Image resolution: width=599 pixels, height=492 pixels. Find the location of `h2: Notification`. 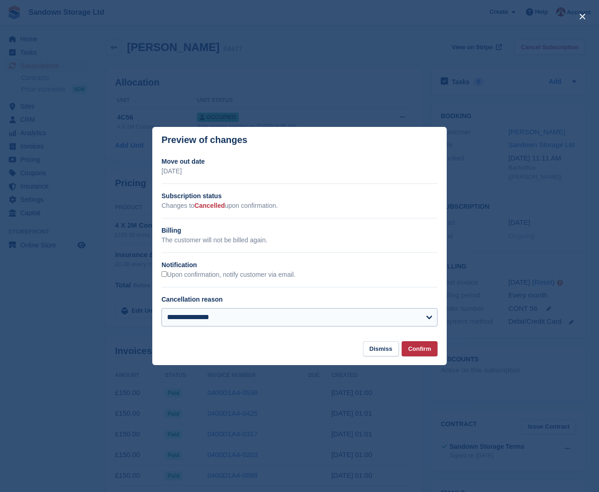

h2: Notification is located at coordinates (299, 265).